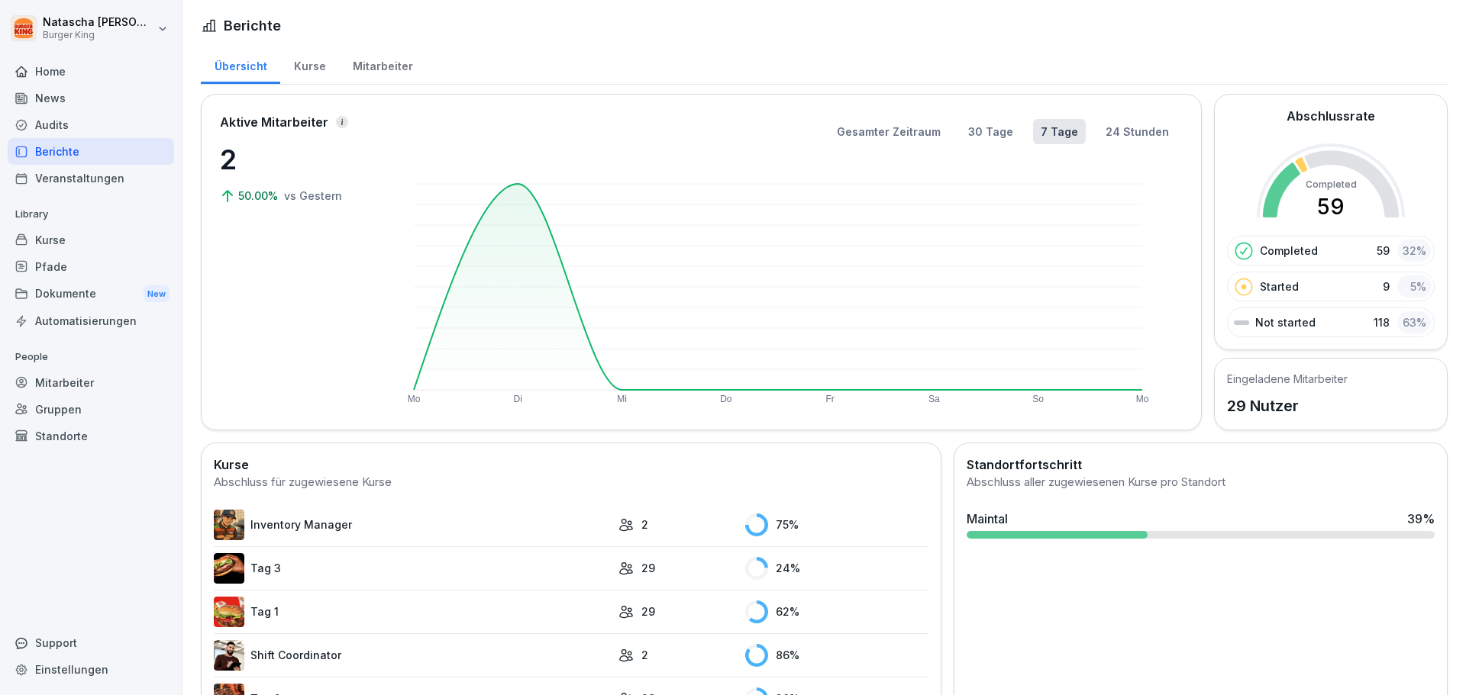 This screenshot has height=695, width=1466. I want to click on div: Übersicht, so click(240, 64).